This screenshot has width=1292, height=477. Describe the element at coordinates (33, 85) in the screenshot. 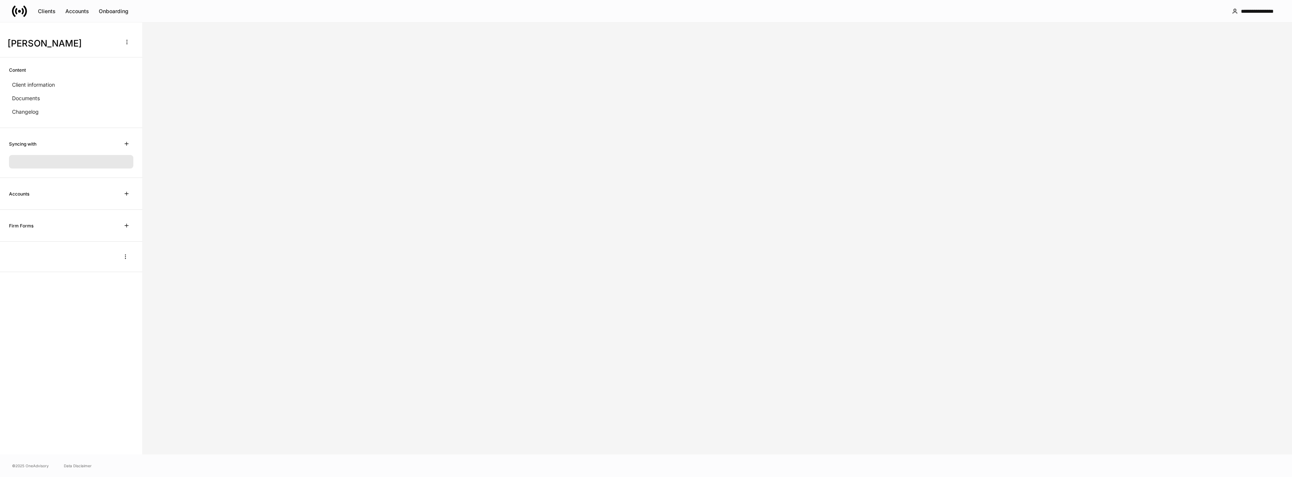

I see `p: Client information` at that location.